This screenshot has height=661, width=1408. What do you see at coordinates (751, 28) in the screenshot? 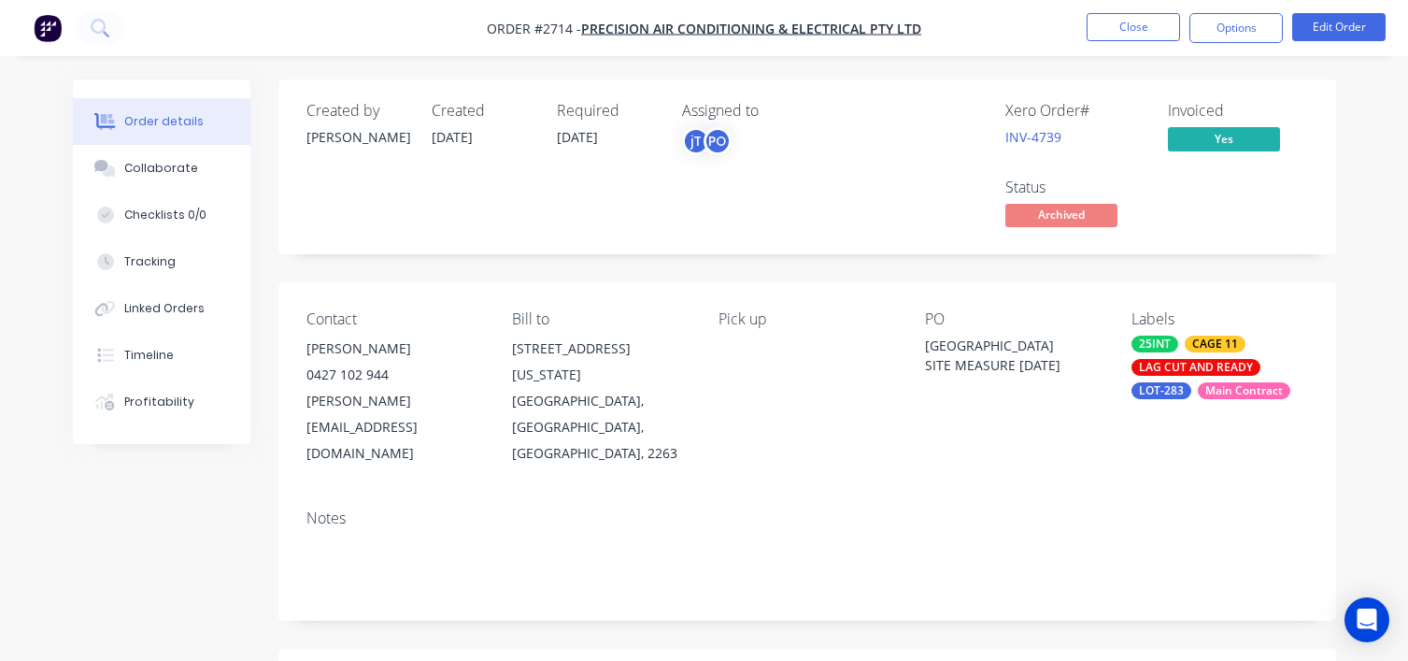
I see `a: Precision Air Conditioning & Electrical Pty Ltd` at bounding box center [751, 28].